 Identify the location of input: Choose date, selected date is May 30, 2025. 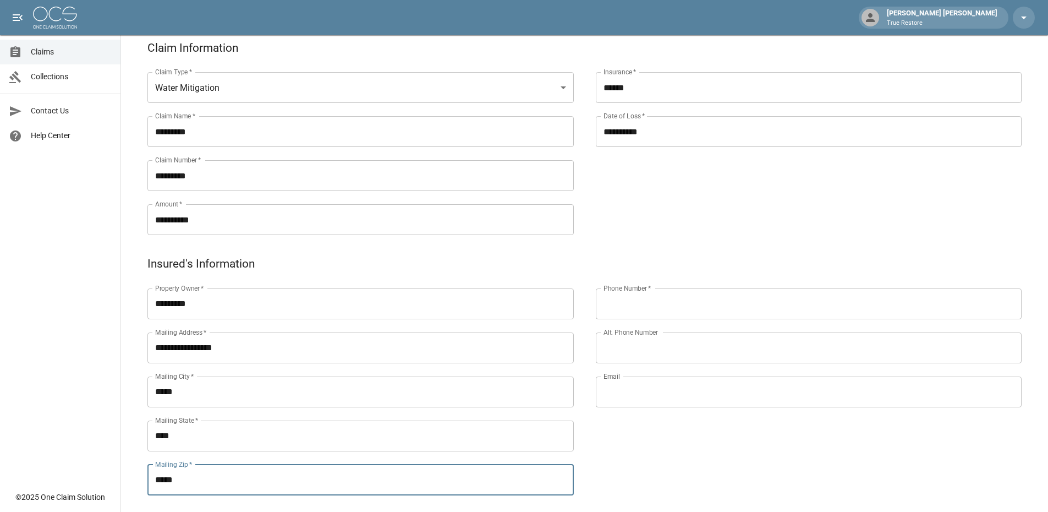
(805, 131).